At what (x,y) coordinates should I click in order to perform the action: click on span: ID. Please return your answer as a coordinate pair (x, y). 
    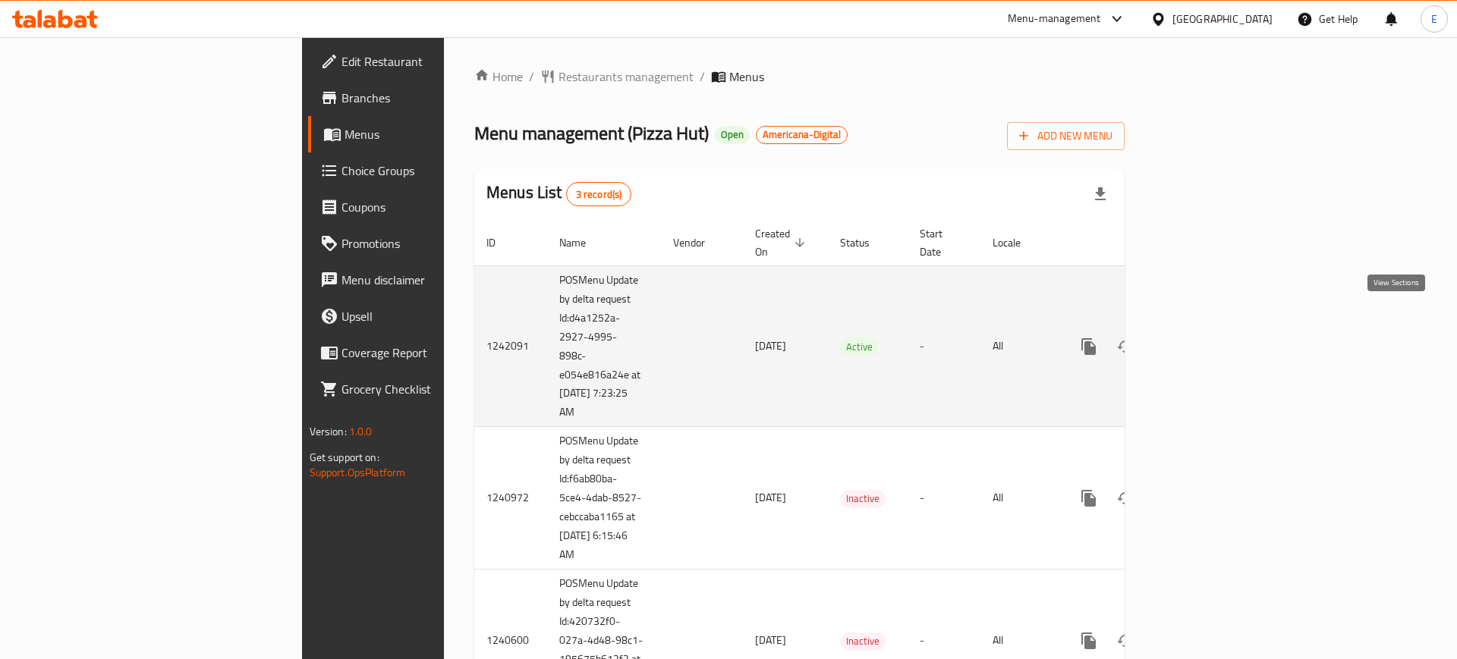
    Looking at the image, I should click on (501, 243).